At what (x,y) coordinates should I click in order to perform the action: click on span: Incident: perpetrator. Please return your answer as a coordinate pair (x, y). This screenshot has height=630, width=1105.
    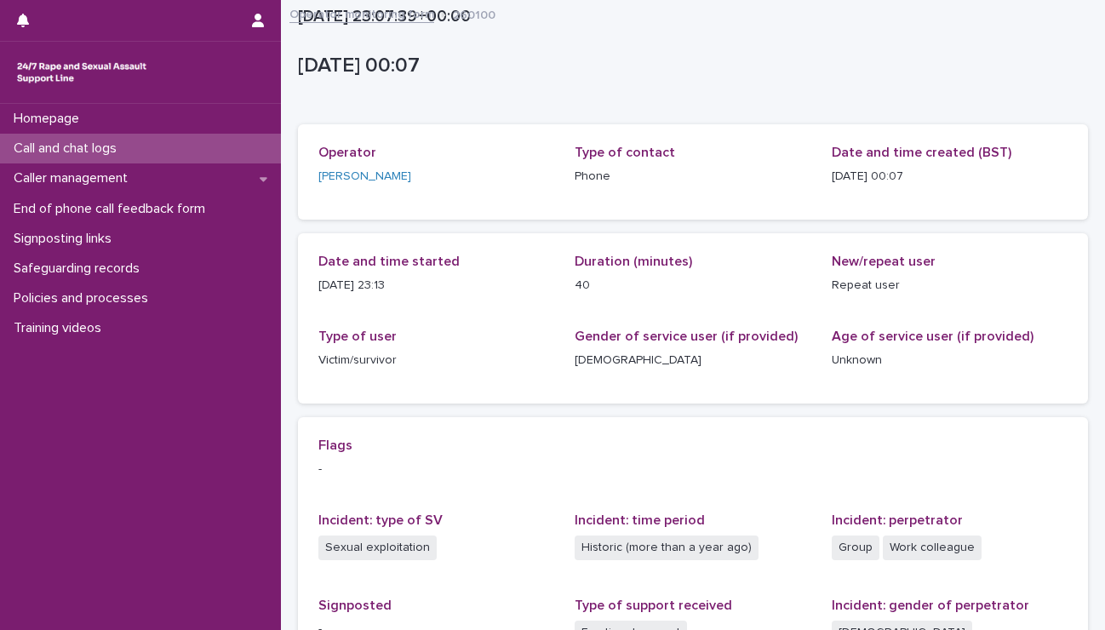
    Looking at the image, I should click on (897, 520).